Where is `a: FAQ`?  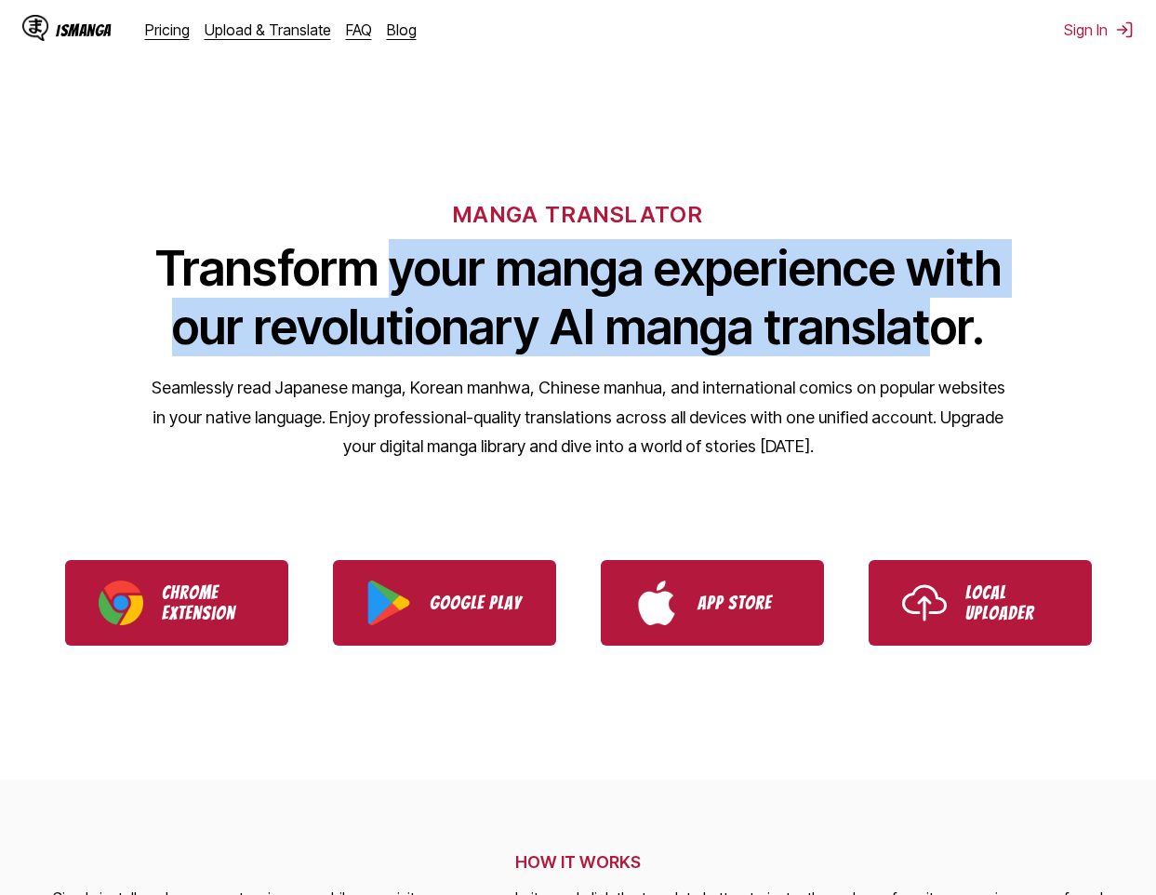
a: FAQ is located at coordinates (359, 30).